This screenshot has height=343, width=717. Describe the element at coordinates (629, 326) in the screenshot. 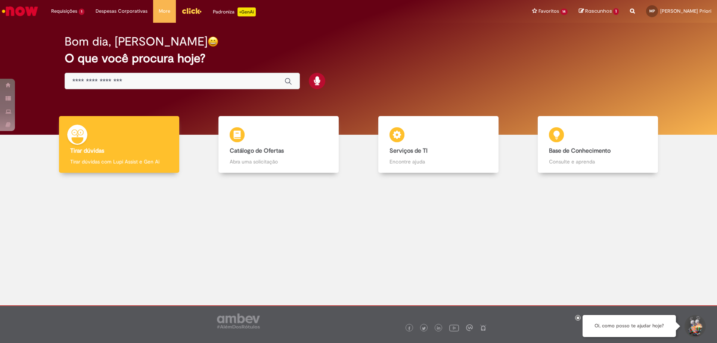

I see `div: Oi, como posso te ajudar hoje?` at that location.